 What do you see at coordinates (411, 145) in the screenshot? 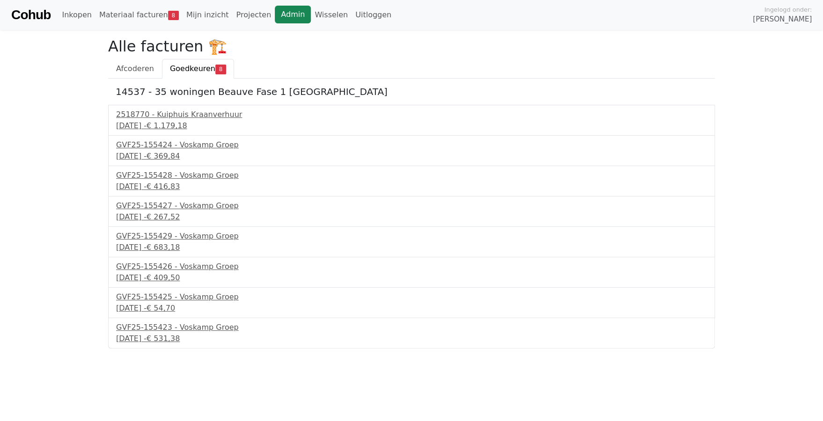
I see `div: GVF25-155424 - Voskamp Groep` at bounding box center [411, 145].